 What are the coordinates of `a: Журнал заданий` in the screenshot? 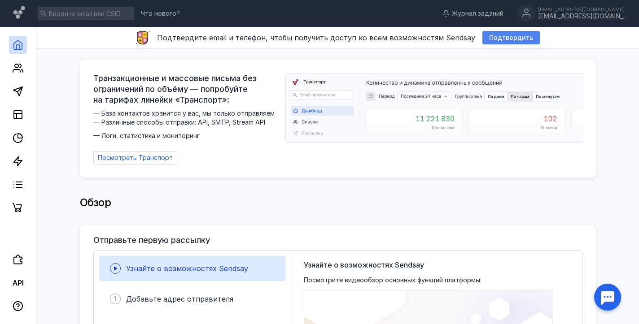 It's located at (473, 13).